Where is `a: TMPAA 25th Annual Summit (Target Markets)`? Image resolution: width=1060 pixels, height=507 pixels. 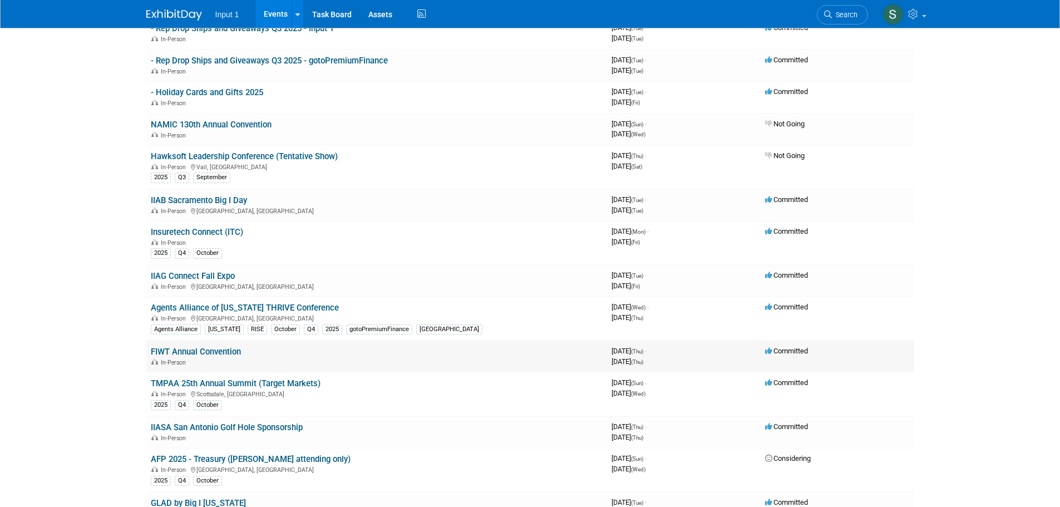
a: TMPAA 25th Annual Summit (Target Markets) is located at coordinates (235, 383).